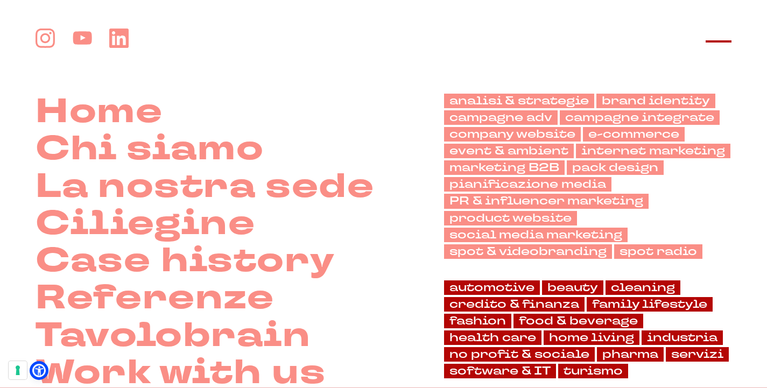  Describe the element at coordinates (500, 371) in the screenshot. I see `a: software & IT` at that location.